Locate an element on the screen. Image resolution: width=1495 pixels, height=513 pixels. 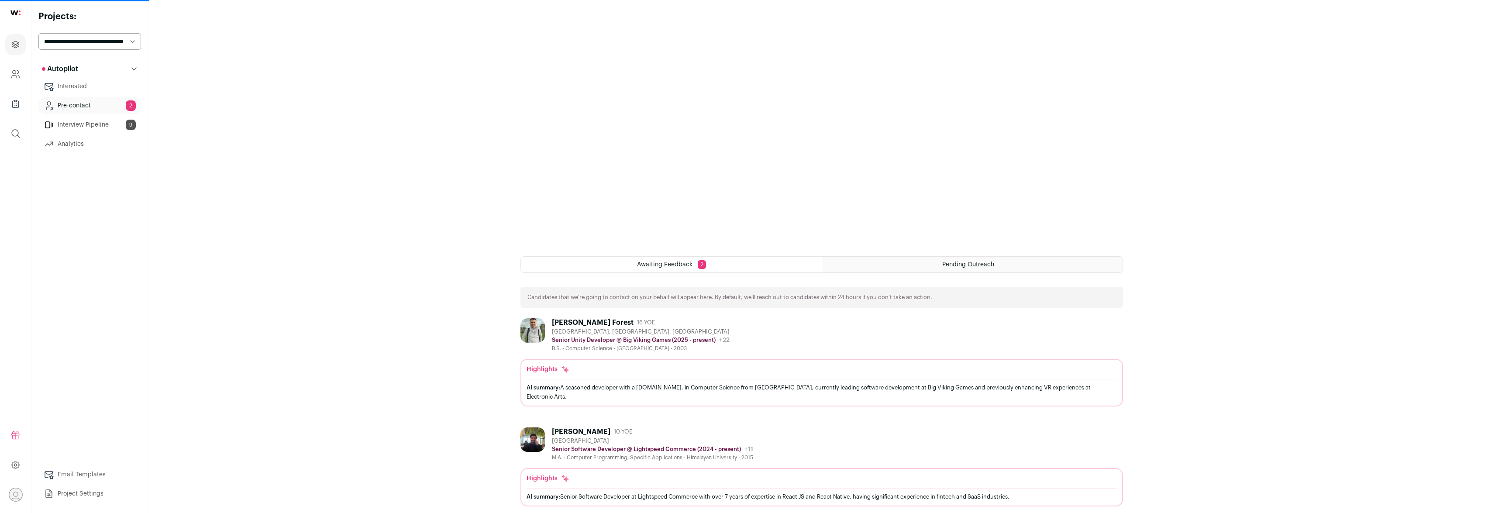
a: Email Templates is located at coordinates (90, 475).